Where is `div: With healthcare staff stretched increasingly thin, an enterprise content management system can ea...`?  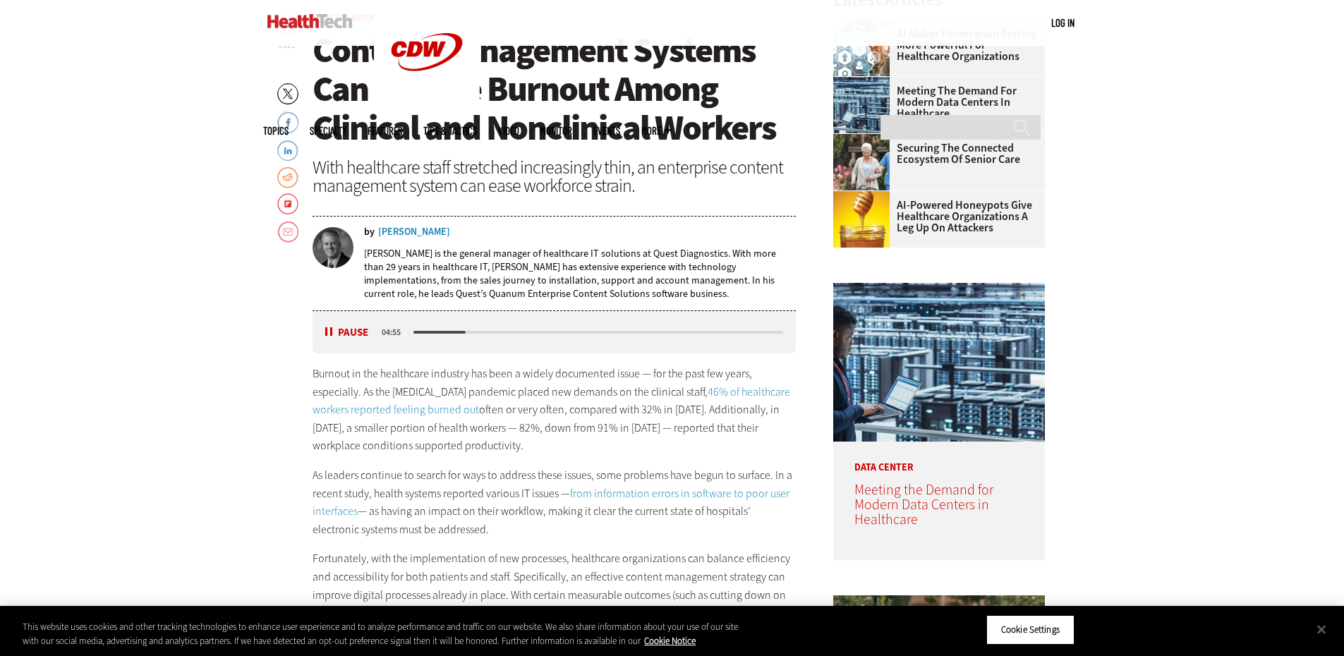 div: With healthcare staff stretched increasingly thin, an enterprise content management system can ea... is located at coordinates (555, 176).